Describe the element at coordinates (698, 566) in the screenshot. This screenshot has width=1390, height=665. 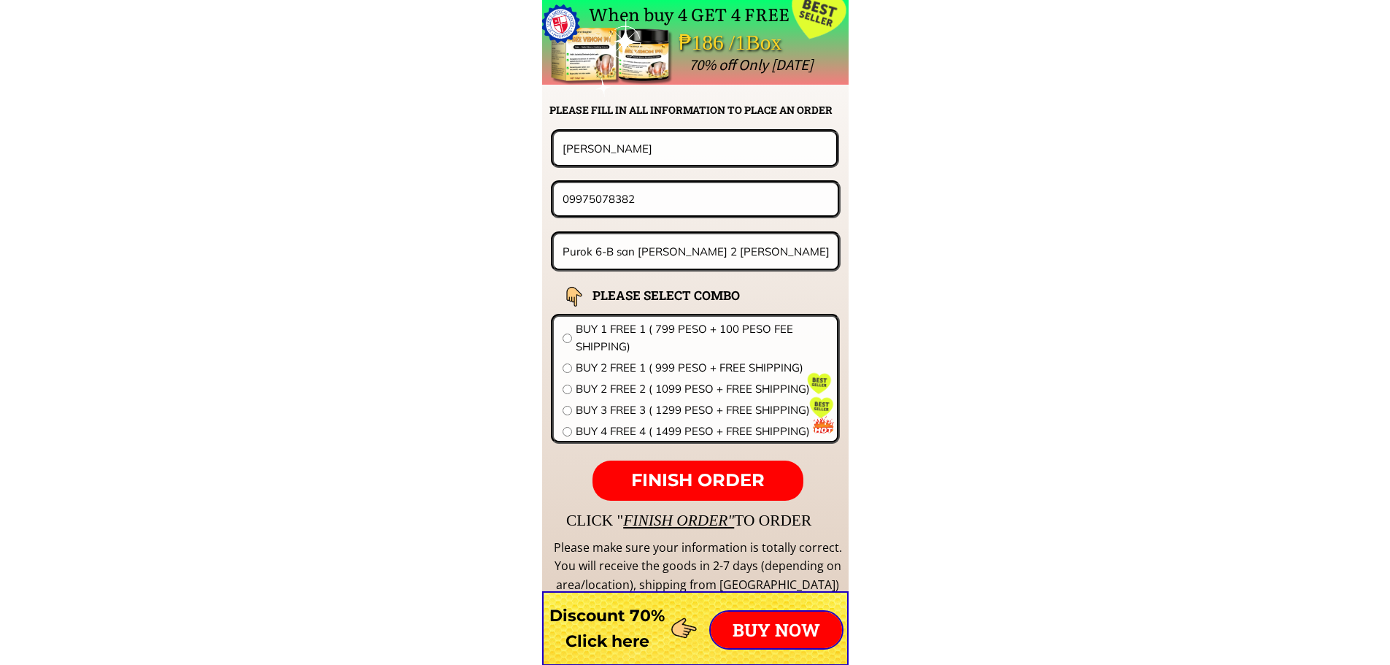
I see `div: Please make sure your information is totally correct. You will receive the goods in 2-7 days (dep...` at that location.